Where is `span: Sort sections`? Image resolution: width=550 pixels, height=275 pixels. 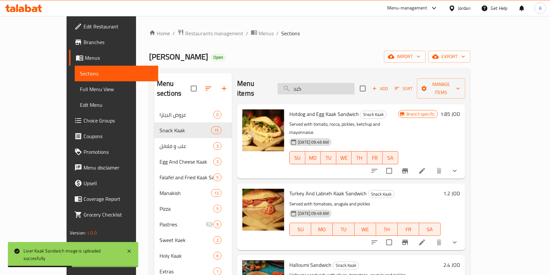 span: Sort sections is located at coordinates (209, 88).